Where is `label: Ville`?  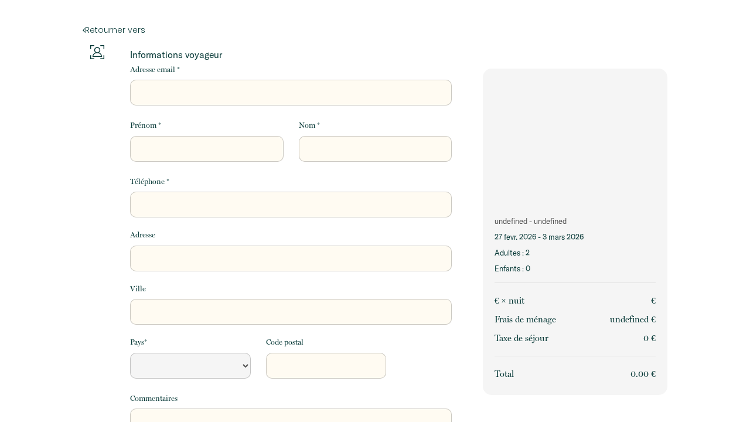 label: Ville is located at coordinates (138, 289).